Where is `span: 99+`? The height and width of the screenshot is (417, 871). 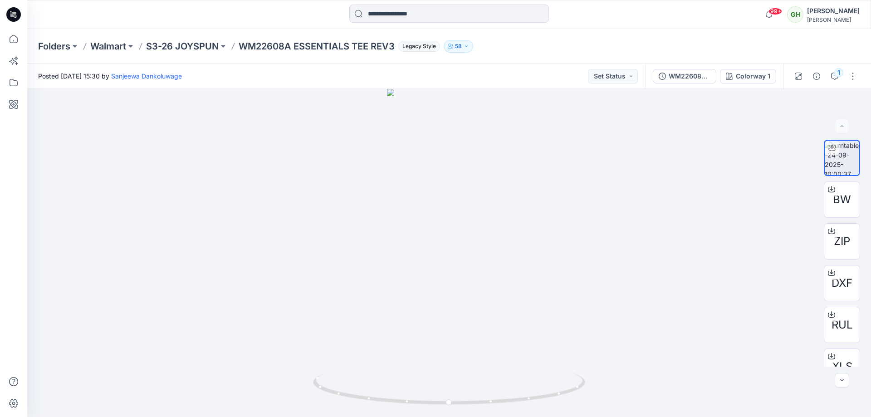 span: 99+ is located at coordinates (775, 11).